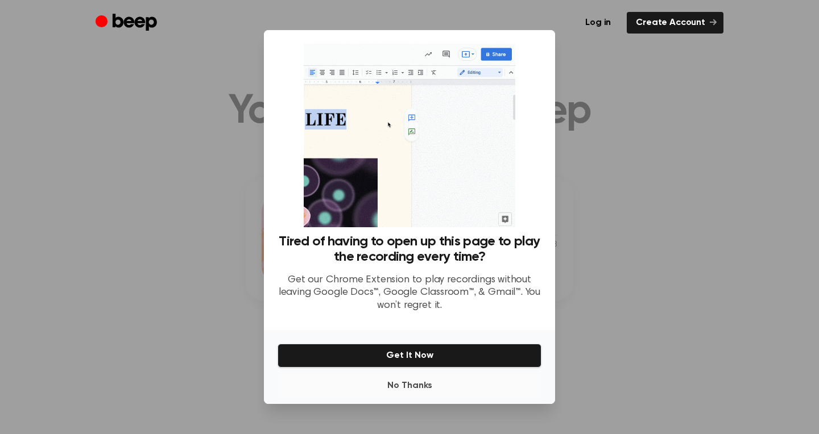 This screenshot has width=819, height=434. What do you see at coordinates (409, 386) in the screenshot?
I see `button: No Thanks` at bounding box center [409, 386].